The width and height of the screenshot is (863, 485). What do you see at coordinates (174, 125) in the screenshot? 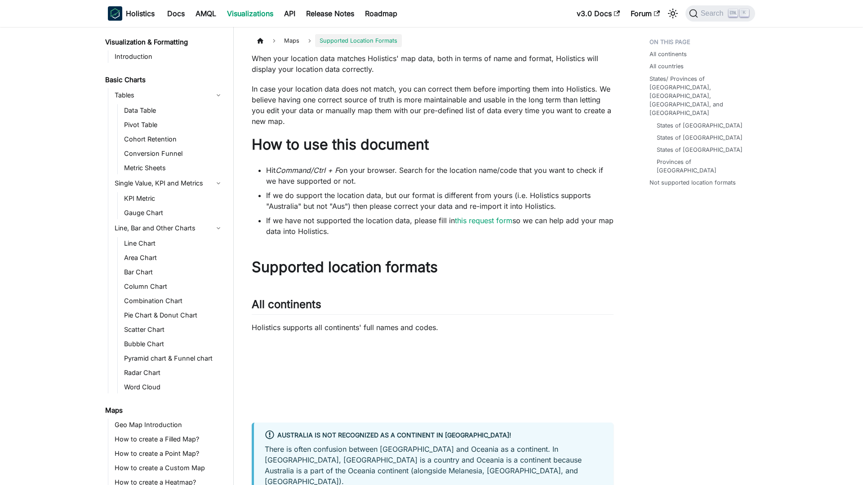
I see `a: Pivot Table` at bounding box center [174, 125].